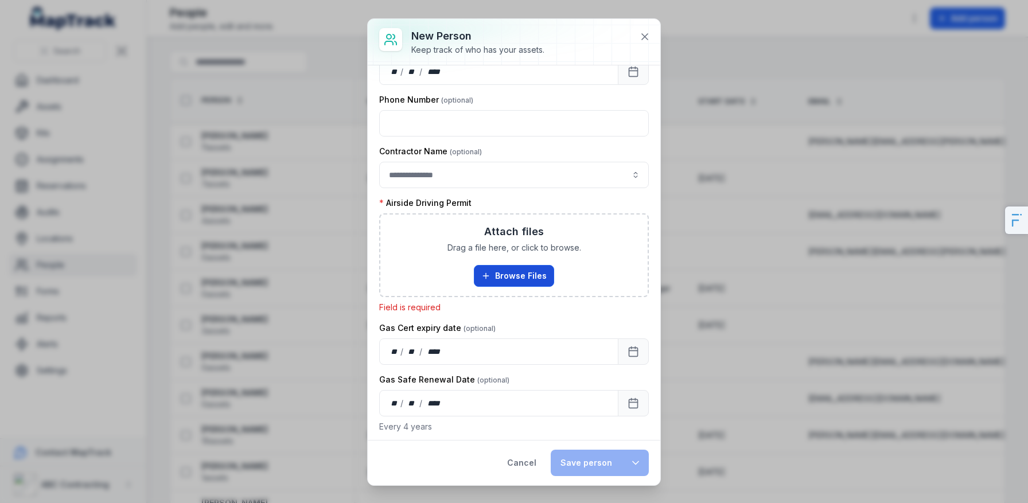 The width and height of the screenshot is (1028, 503). Describe the element at coordinates (425, 203) in the screenshot. I see `label: Airside Driving Permit` at that location.